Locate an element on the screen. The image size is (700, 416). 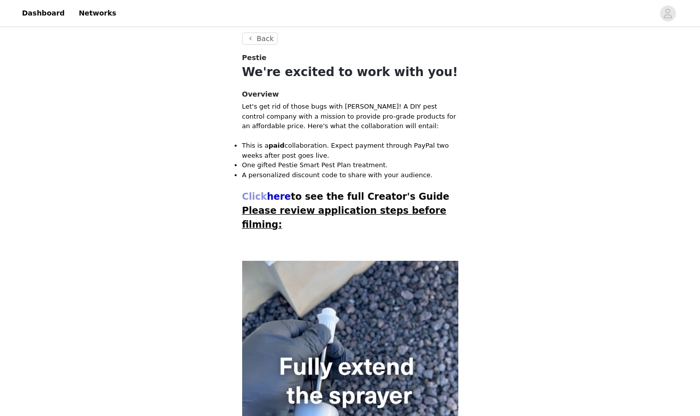
a: Click is located at coordinates (255, 197).